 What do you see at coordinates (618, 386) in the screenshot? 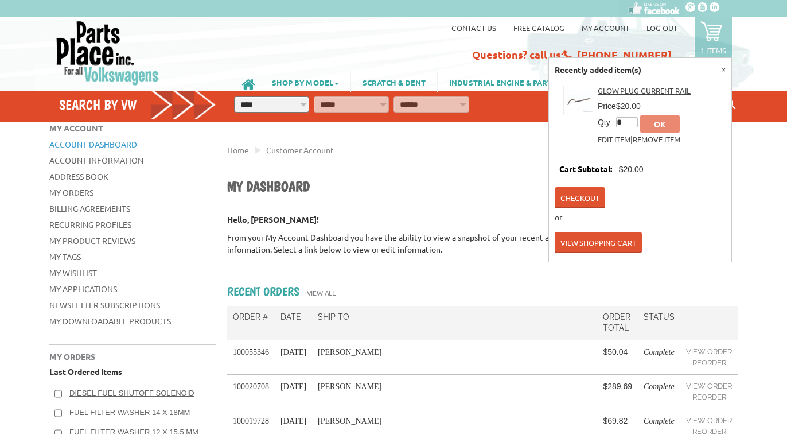
I see `span: $289.69` at bounding box center [618, 386].